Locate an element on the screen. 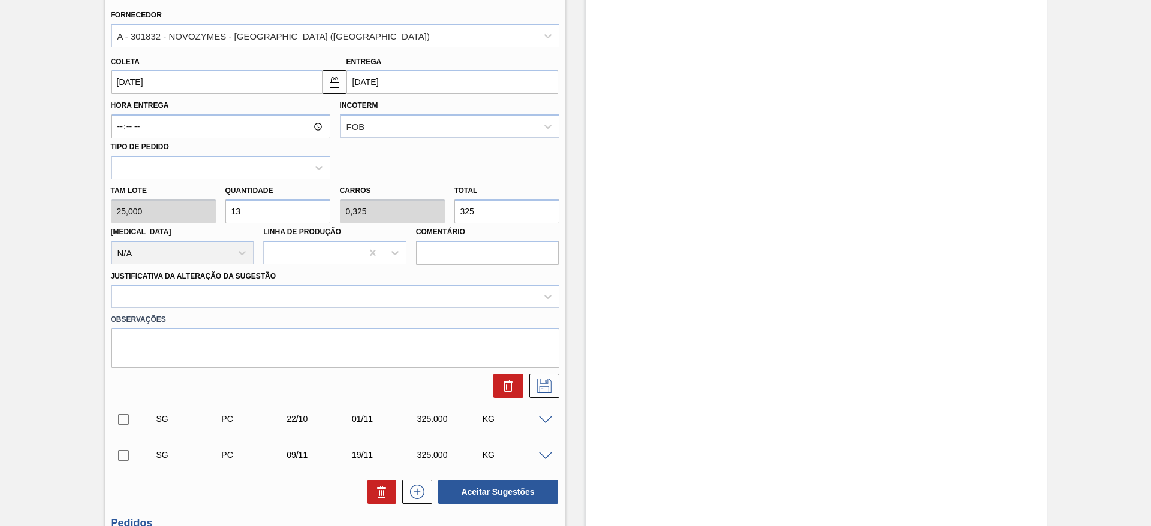  label: Justificativa da Alteração da Sugestão is located at coordinates (194, 276).